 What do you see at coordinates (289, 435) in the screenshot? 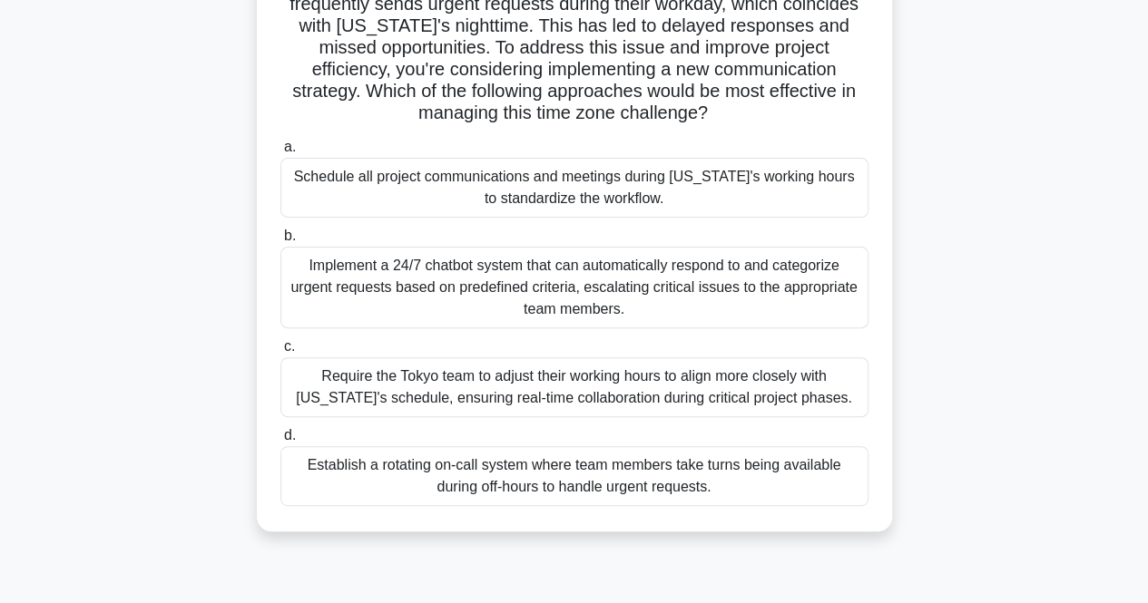
I see `span: d.` at bounding box center [289, 435].